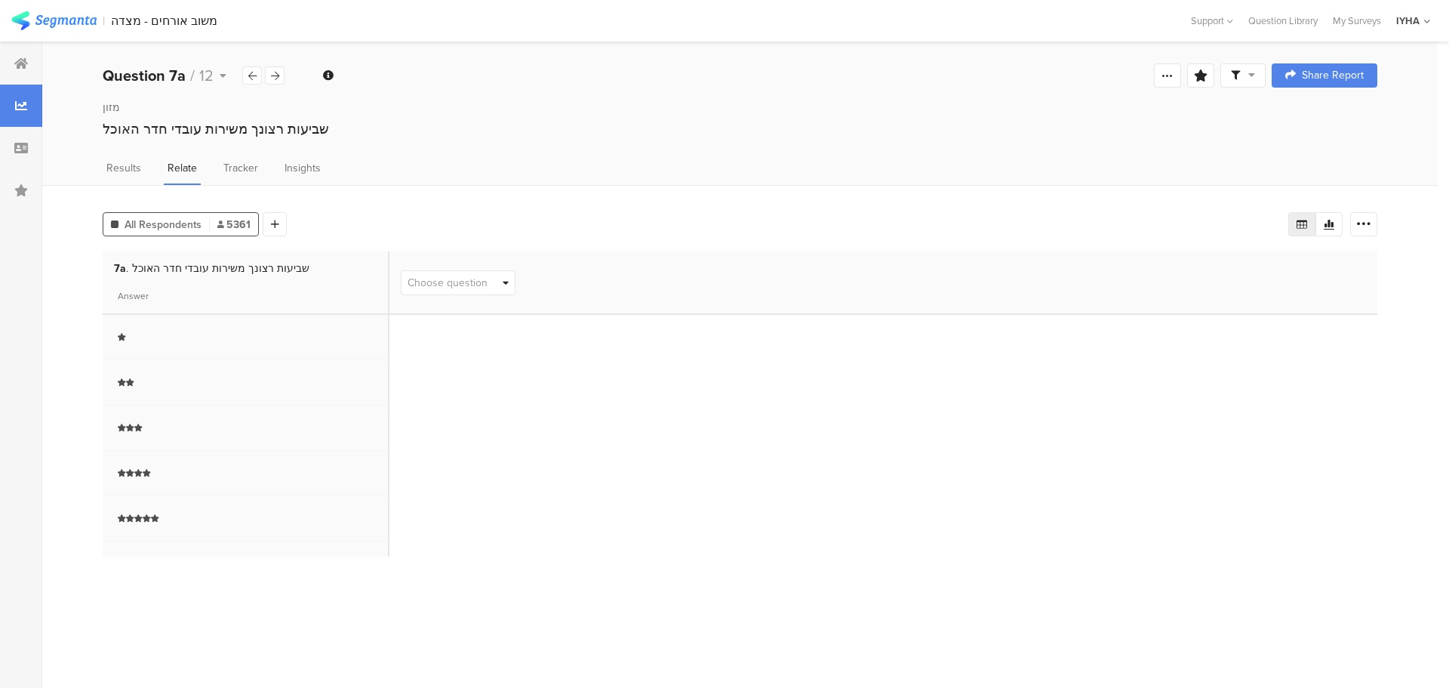 The width and height of the screenshot is (1449, 688). I want to click on span: Insights, so click(303, 168).